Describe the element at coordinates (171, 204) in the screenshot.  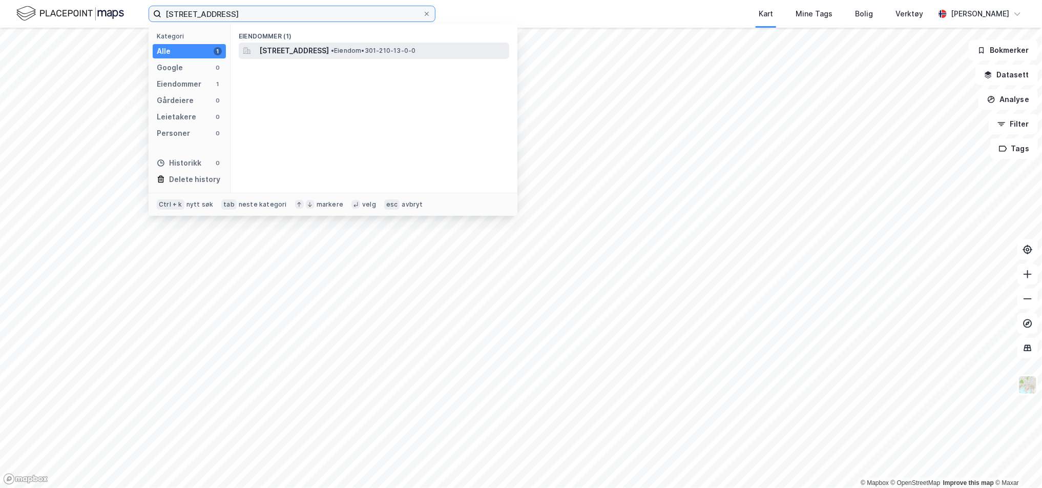
I see `div: Ctrl + k` at that location.